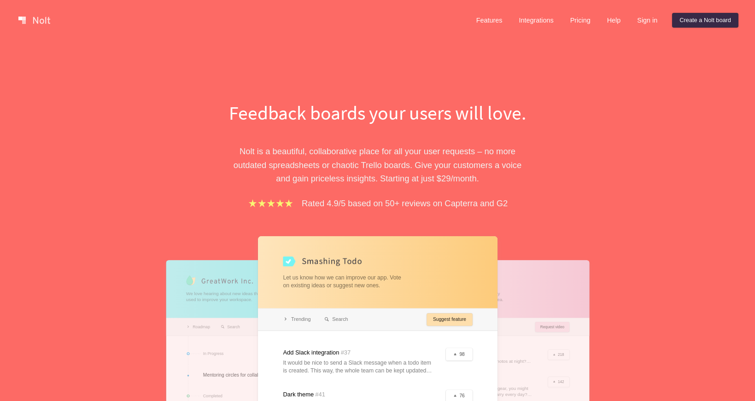 This screenshot has width=755, height=401. I want to click on a: Integrations, so click(536, 20).